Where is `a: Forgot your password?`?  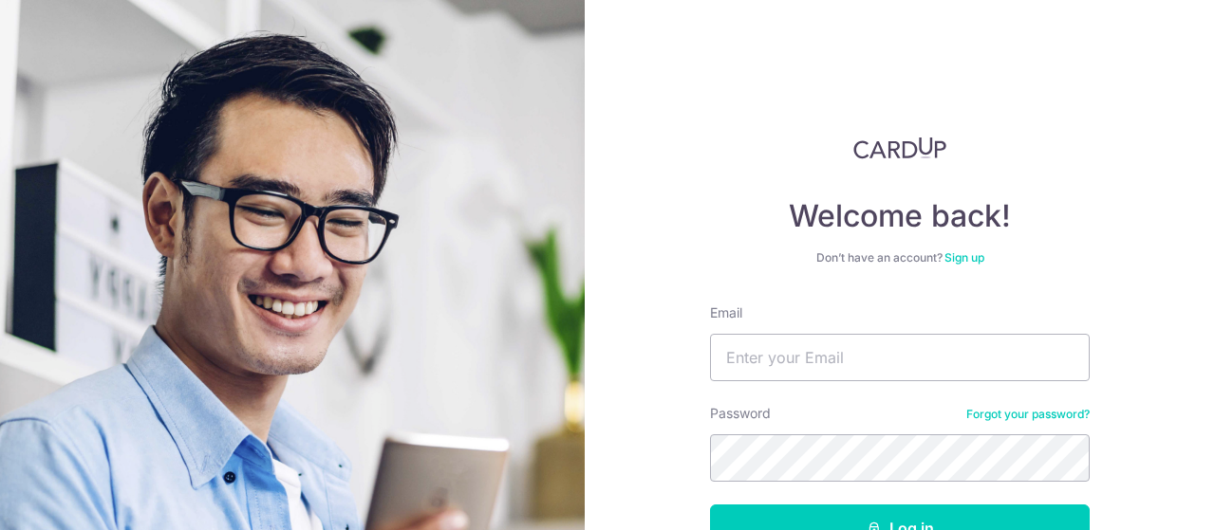
a: Forgot your password? is located at coordinates (1028, 415).